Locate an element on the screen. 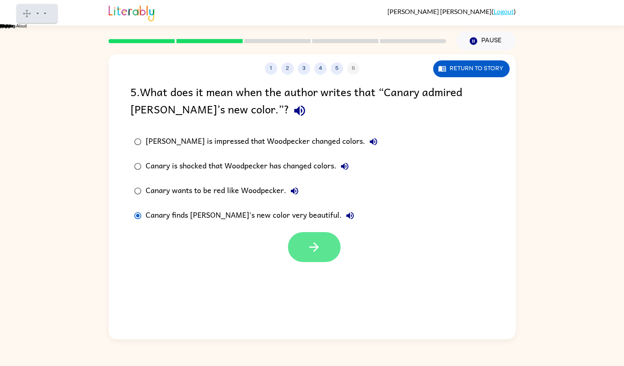 This screenshot has width=624, height=366. button: 3 is located at coordinates (304, 69).